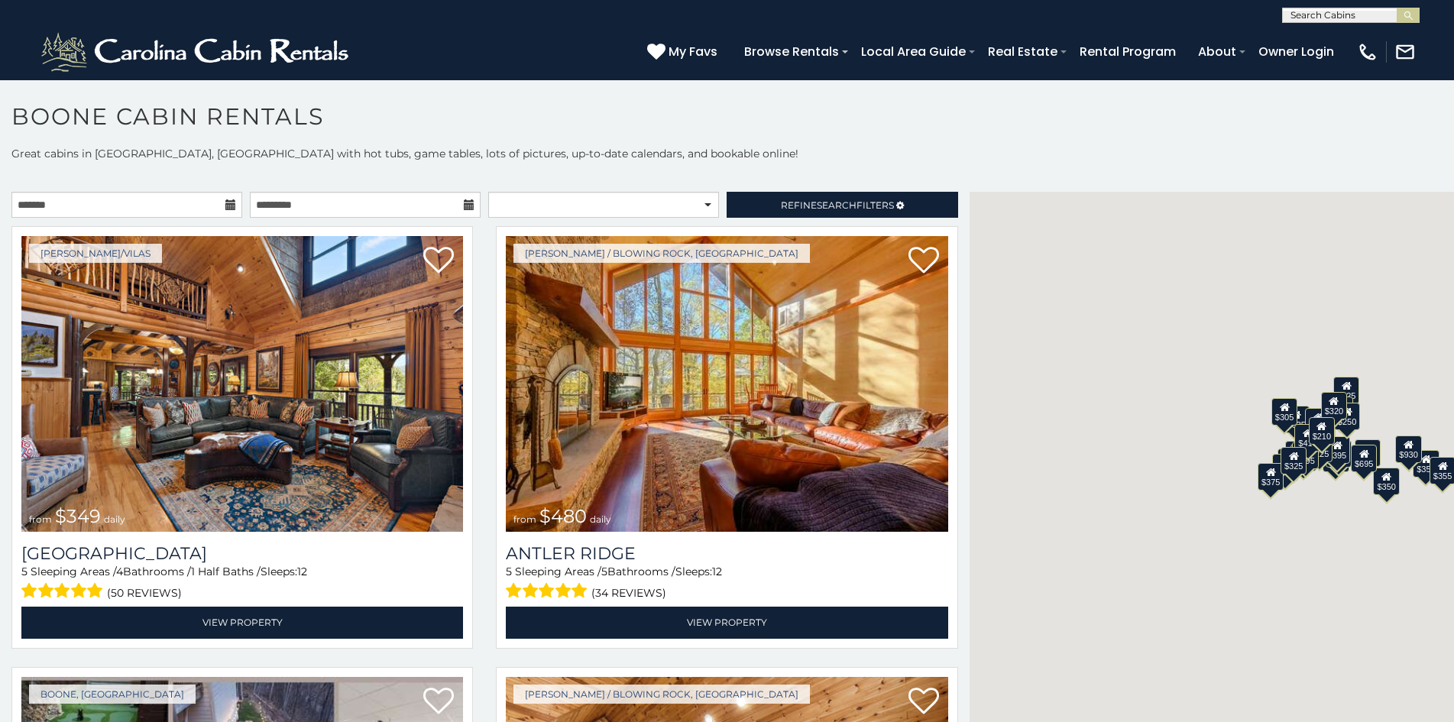  Describe the element at coordinates (242, 384) in the screenshot. I see `a: from $349 daily` at that location.